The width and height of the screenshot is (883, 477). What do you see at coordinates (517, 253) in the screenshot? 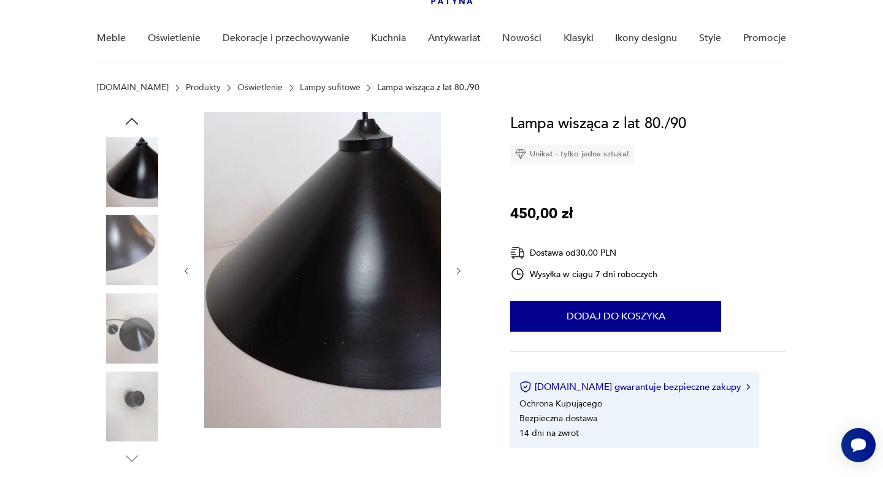
I see `img: Ikona dostawy` at bounding box center [517, 253].